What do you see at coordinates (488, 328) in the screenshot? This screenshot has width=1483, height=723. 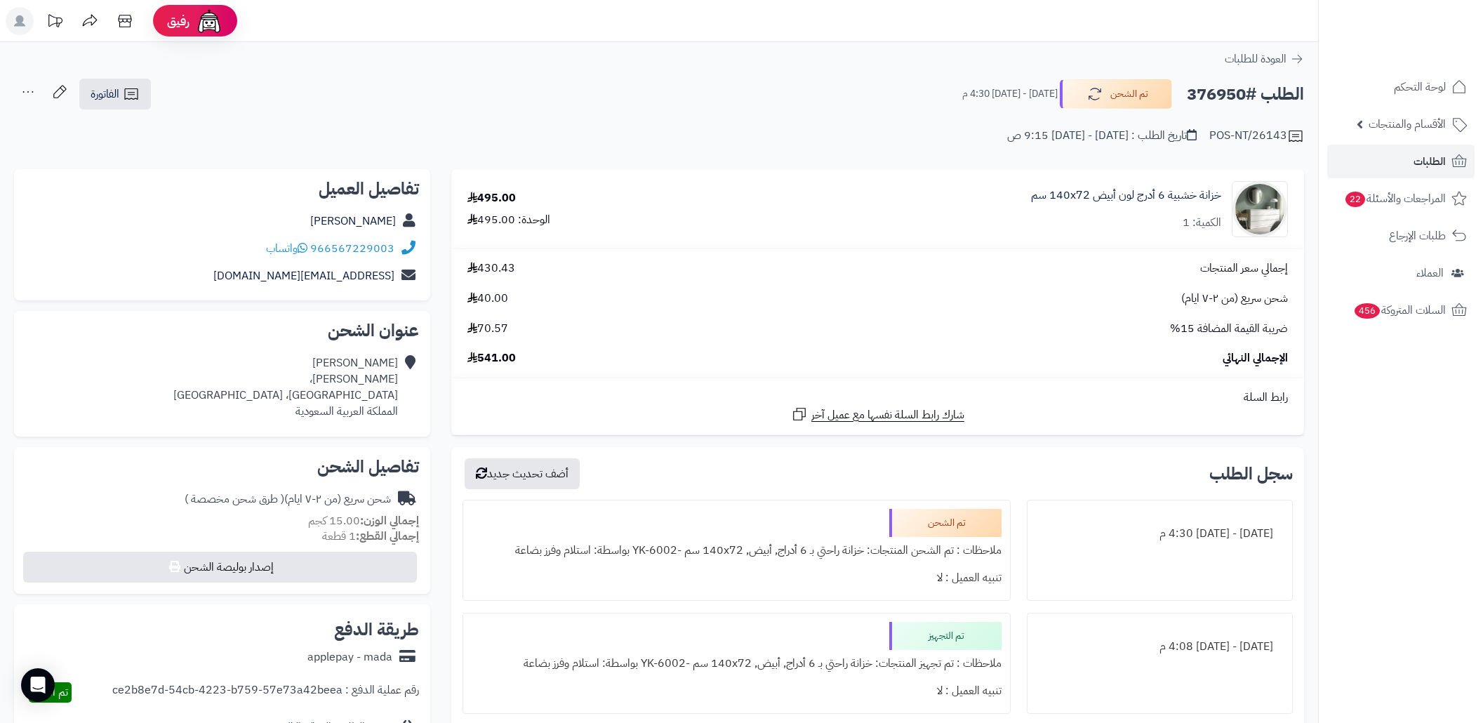 I see `span: 70.57` at bounding box center [488, 328].